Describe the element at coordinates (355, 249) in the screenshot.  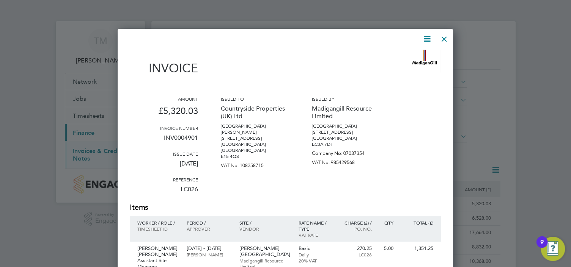
I see `p: 270.25` at that location.